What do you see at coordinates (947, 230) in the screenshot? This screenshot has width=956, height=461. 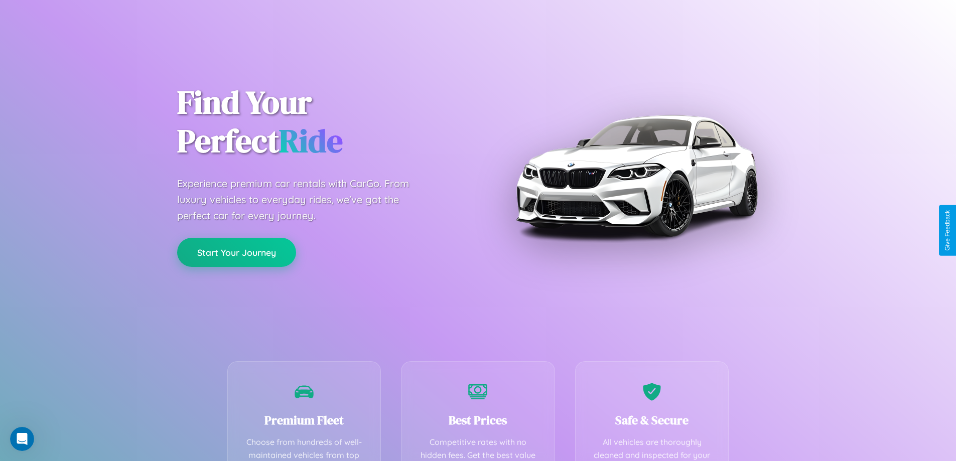 I see `div: Give Feedback` at bounding box center [947, 230].